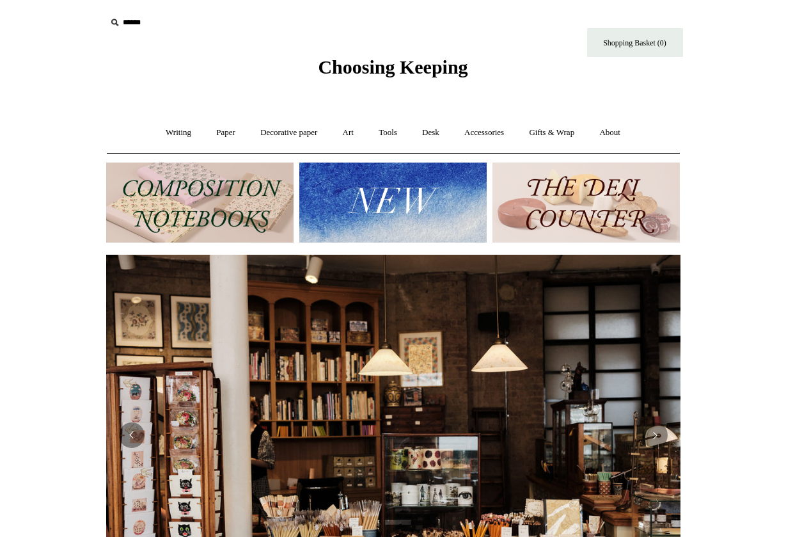 The height and width of the screenshot is (537, 786). Describe the element at coordinates (586, 202) in the screenshot. I see `a: The Deli Counter` at that location.